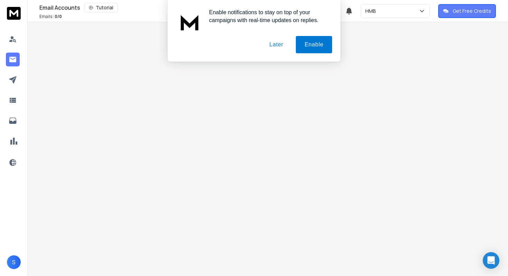 This screenshot has height=276, width=508. What do you see at coordinates (276, 45) in the screenshot?
I see `button: Later` at bounding box center [276, 45].